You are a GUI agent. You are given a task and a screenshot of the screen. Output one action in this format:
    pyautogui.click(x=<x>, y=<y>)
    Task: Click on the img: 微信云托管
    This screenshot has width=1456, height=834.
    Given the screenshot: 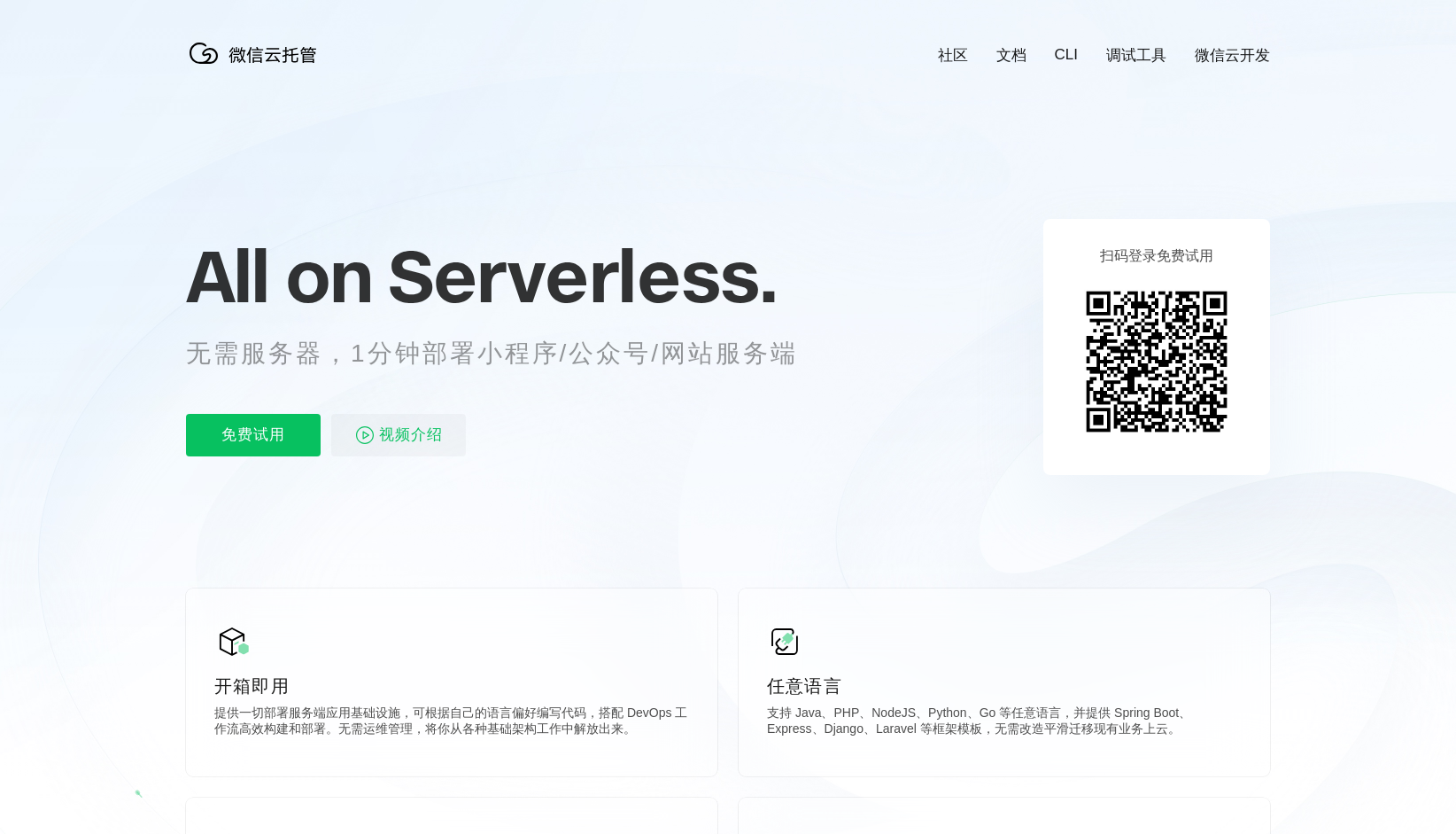 What is the action you would take?
    pyautogui.click(x=257, y=54)
    